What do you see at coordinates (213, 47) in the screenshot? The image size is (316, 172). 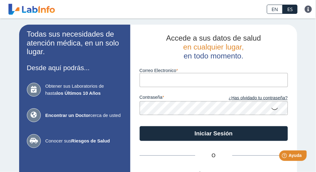 I see `span: en cualquier lugar,` at bounding box center [213, 47].